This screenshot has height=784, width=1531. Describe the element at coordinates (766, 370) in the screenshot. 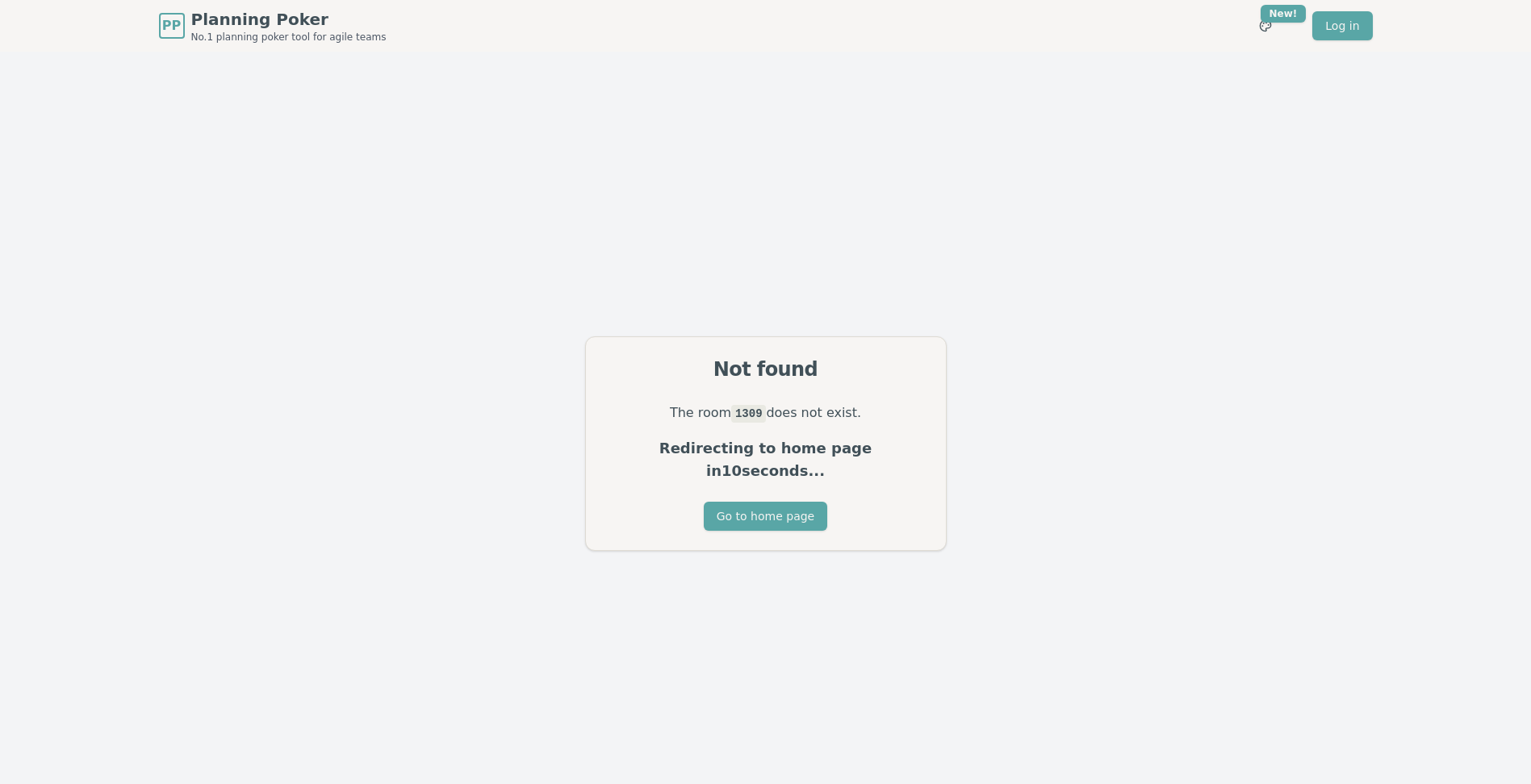

I see `div: Not found` at that location.